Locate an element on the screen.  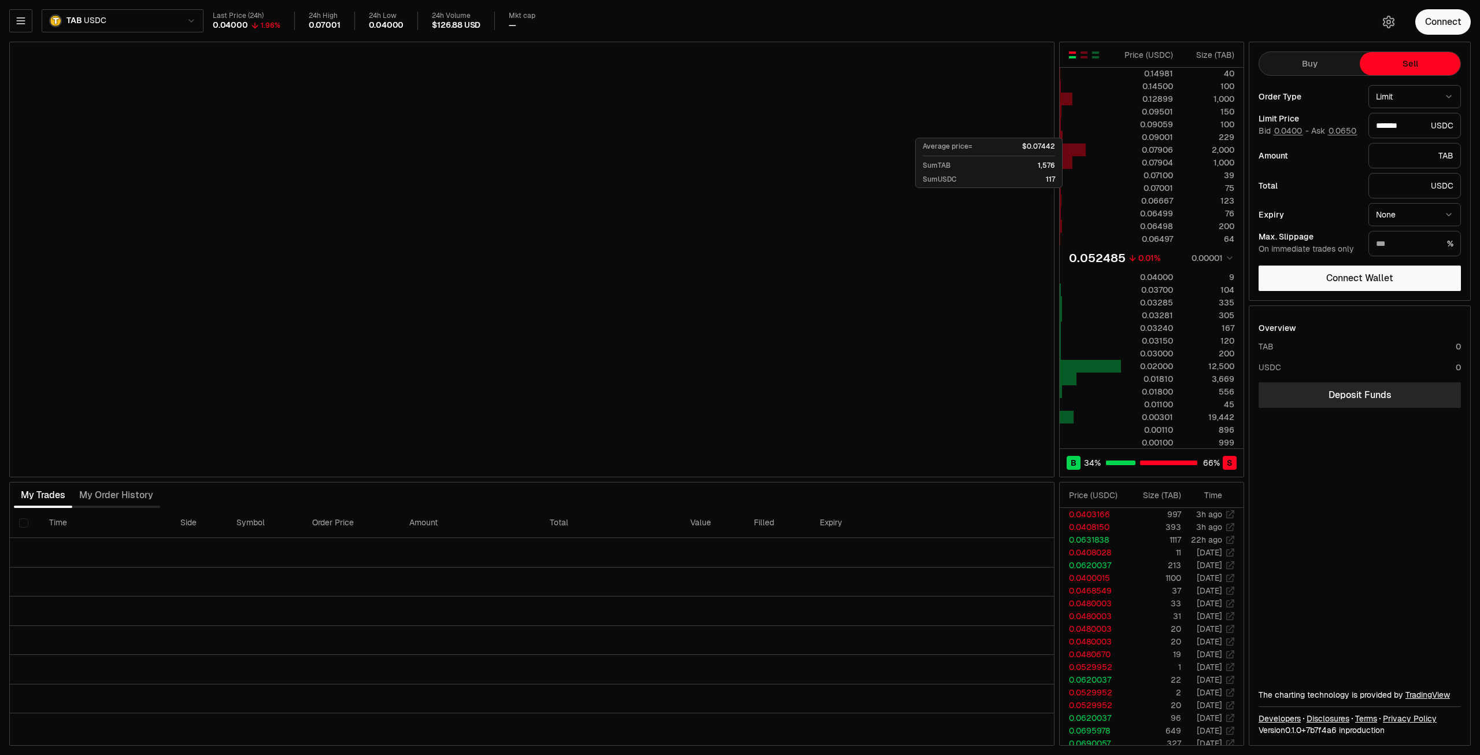
div: 0 is located at coordinates (1458, 367).